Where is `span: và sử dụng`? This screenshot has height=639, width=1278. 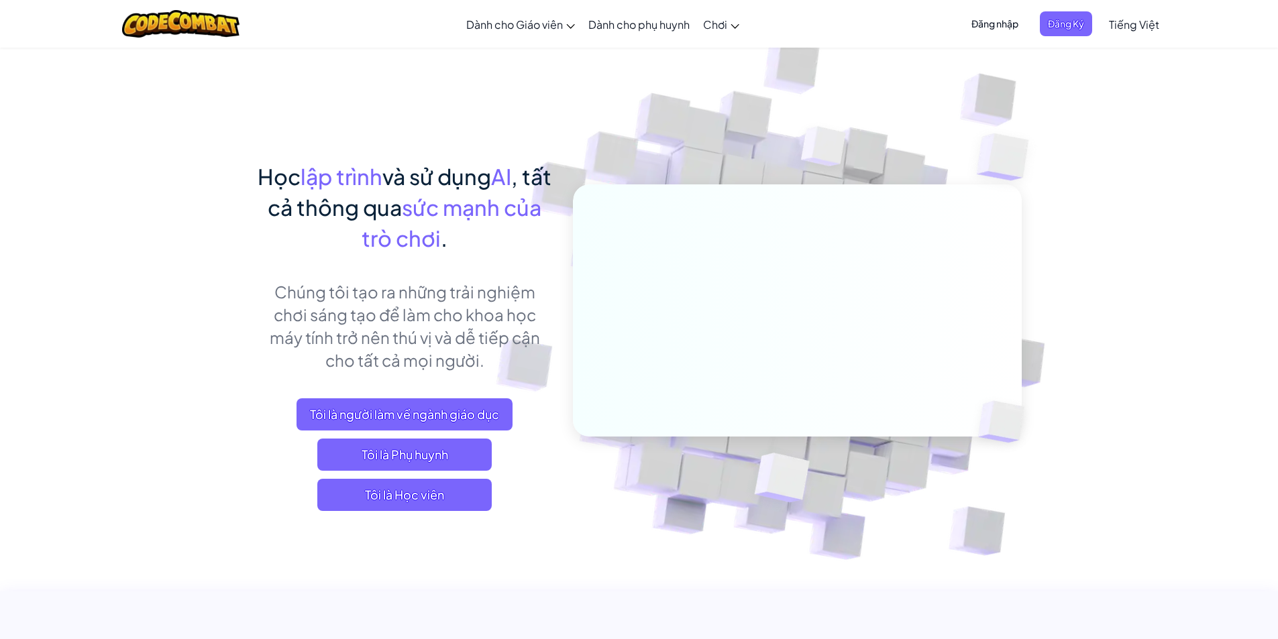 span: và sử dụng is located at coordinates (437, 176).